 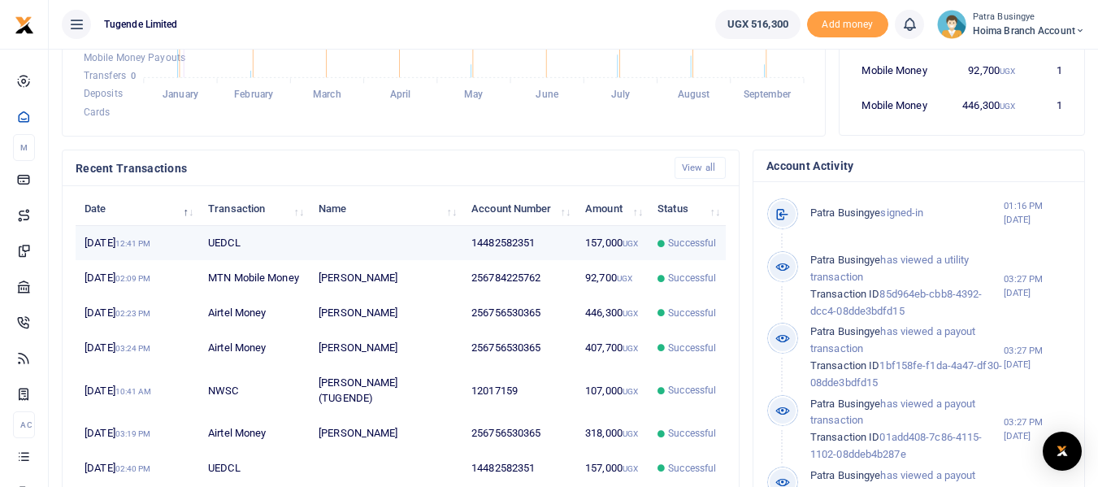 I want to click on tspan: June, so click(x=547, y=95).